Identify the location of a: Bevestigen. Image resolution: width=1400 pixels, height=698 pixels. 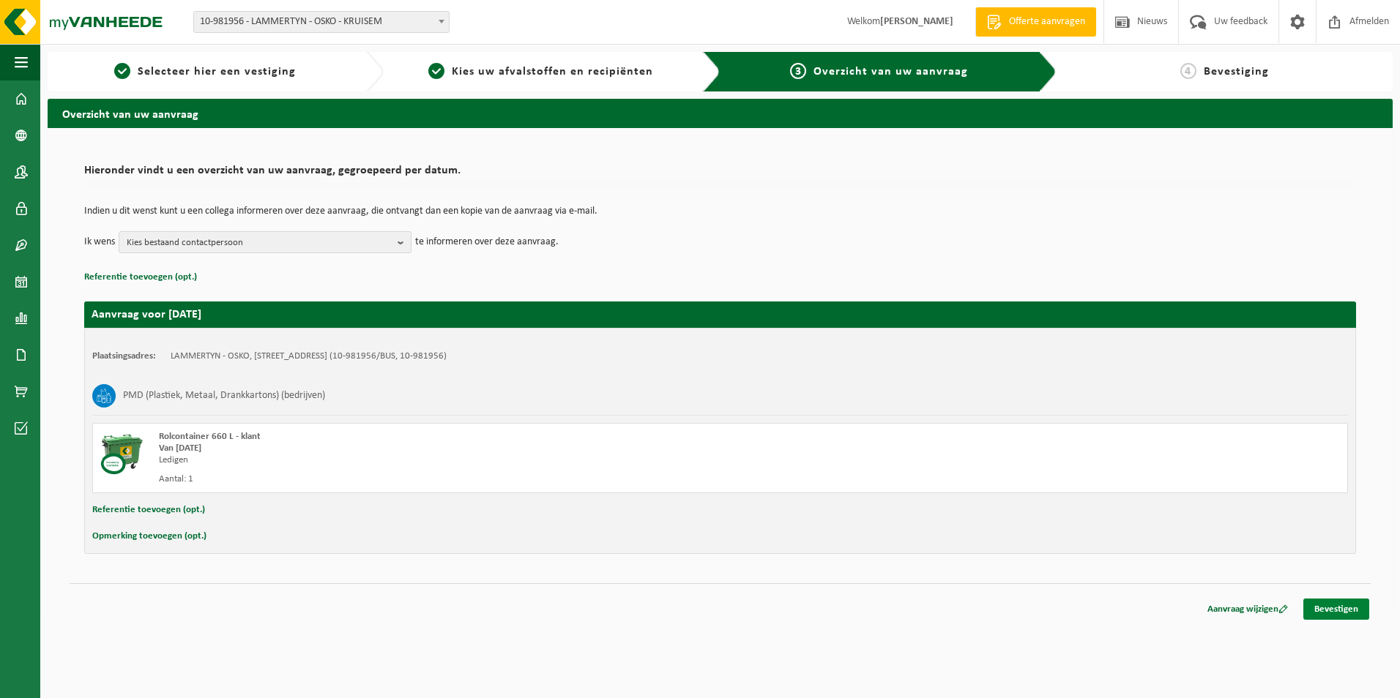
(1336, 609).